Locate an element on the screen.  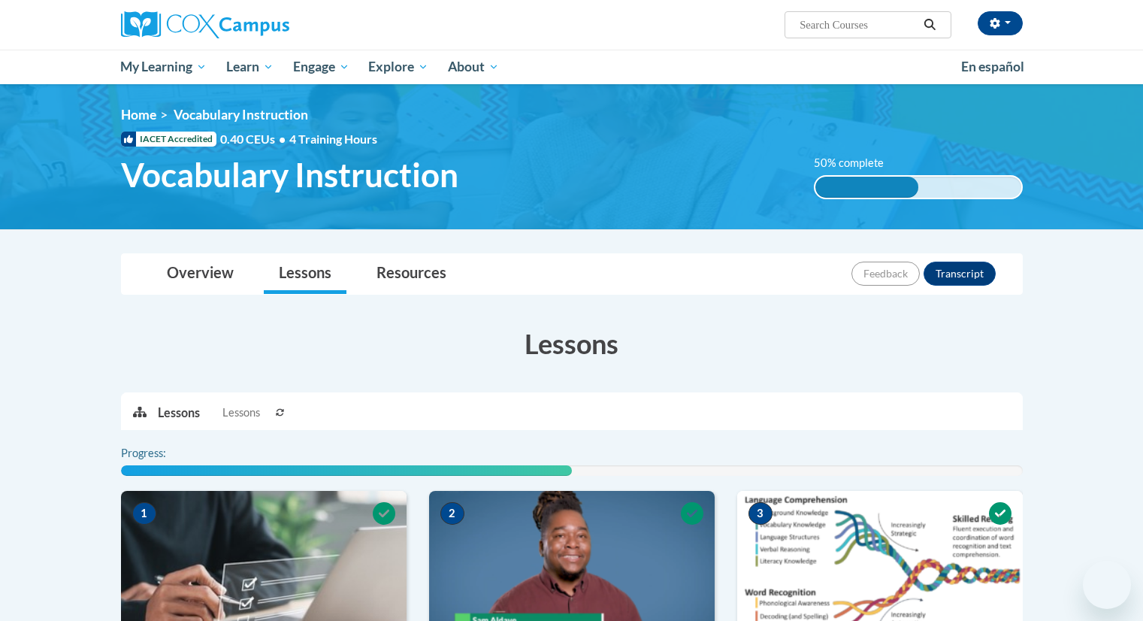
a: Lessons is located at coordinates (305, 274).